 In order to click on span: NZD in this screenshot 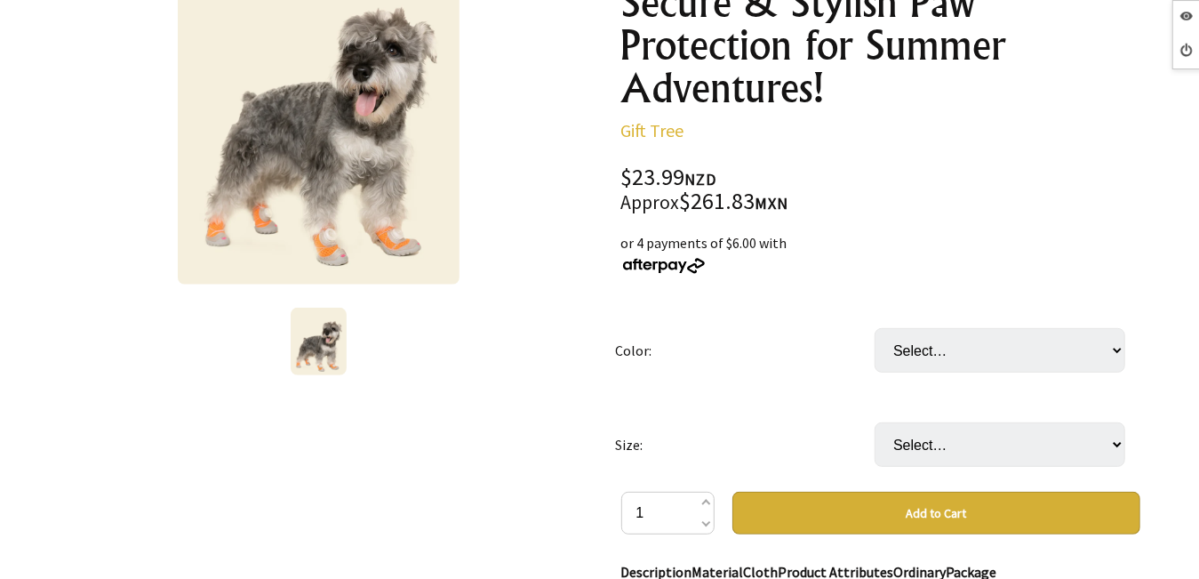, I will do `click(701, 179)`.